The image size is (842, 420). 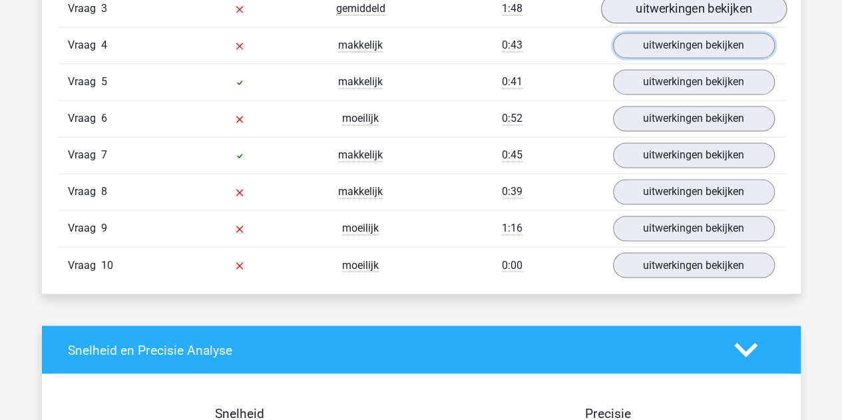 I want to click on span: 0:39, so click(x=512, y=192).